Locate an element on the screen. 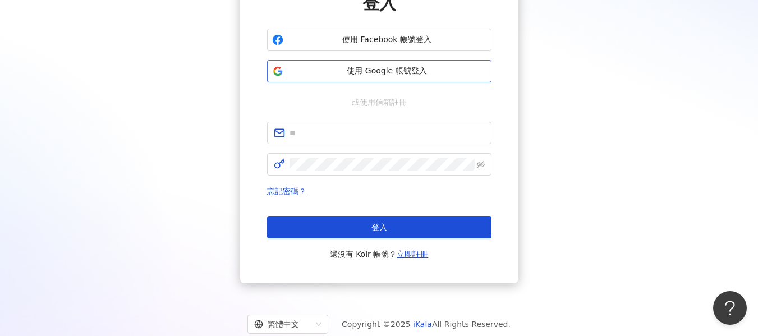  a: 立即註冊 is located at coordinates (412, 254).